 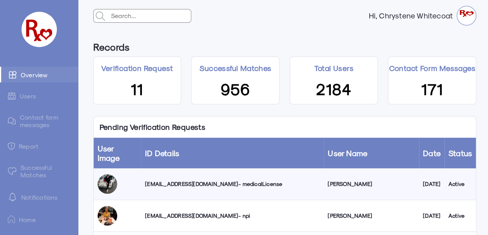 I want to click on h6: Records, so click(x=111, y=47).